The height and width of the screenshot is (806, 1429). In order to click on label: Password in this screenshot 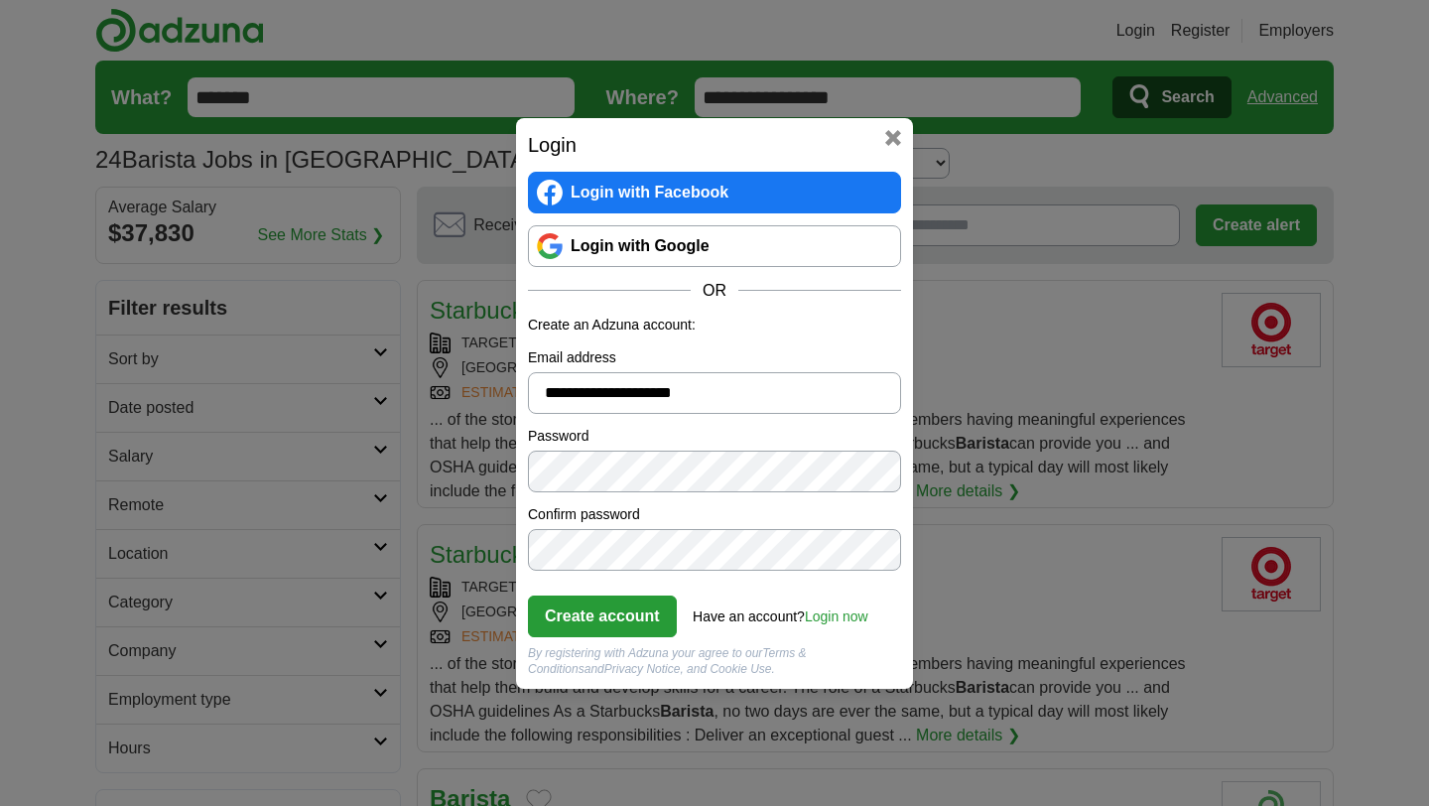, I will do `click(714, 436)`.